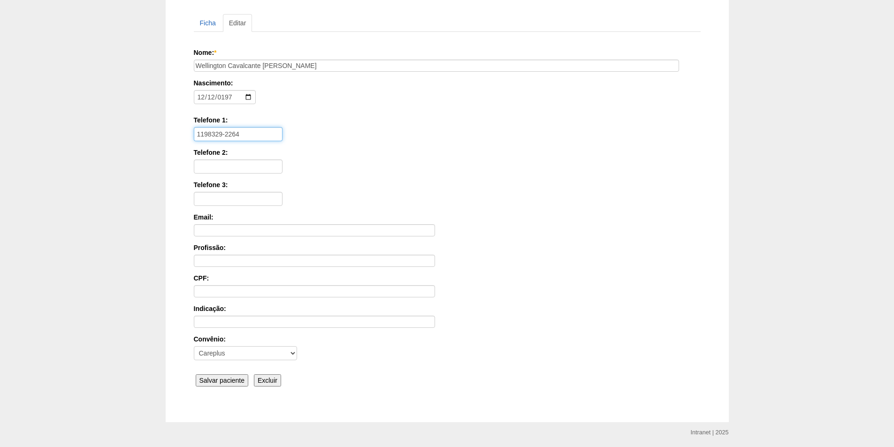  I want to click on label: CPF:, so click(447, 278).